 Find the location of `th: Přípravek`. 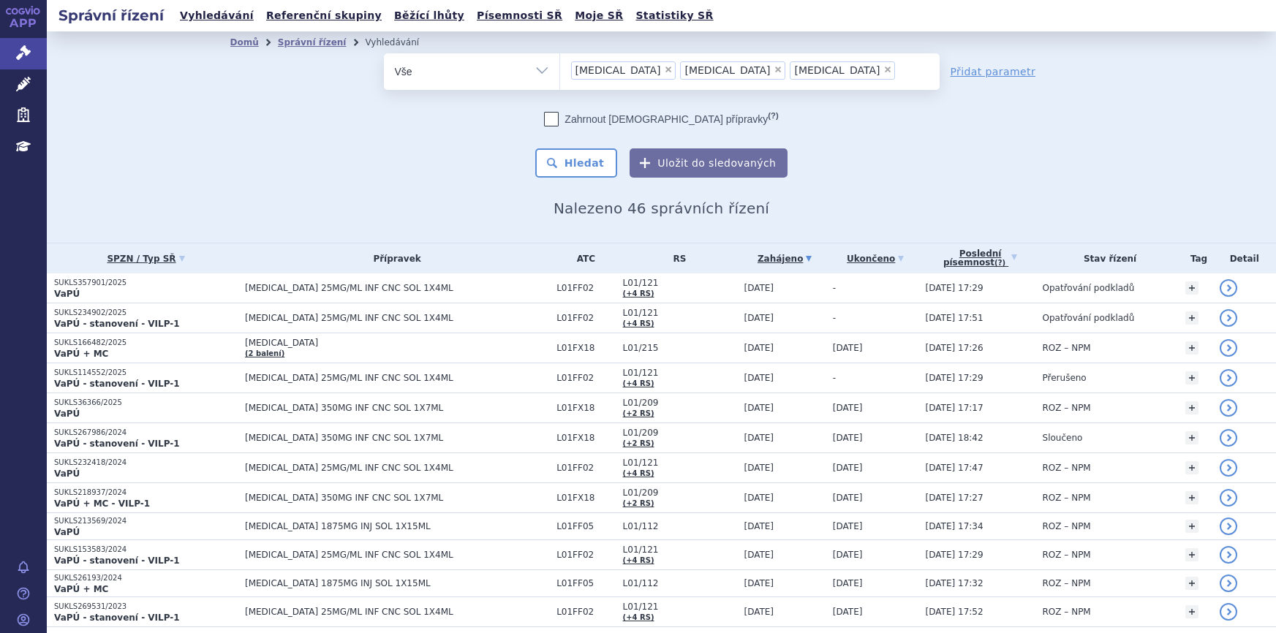

th: Přípravek is located at coordinates (393, 258).